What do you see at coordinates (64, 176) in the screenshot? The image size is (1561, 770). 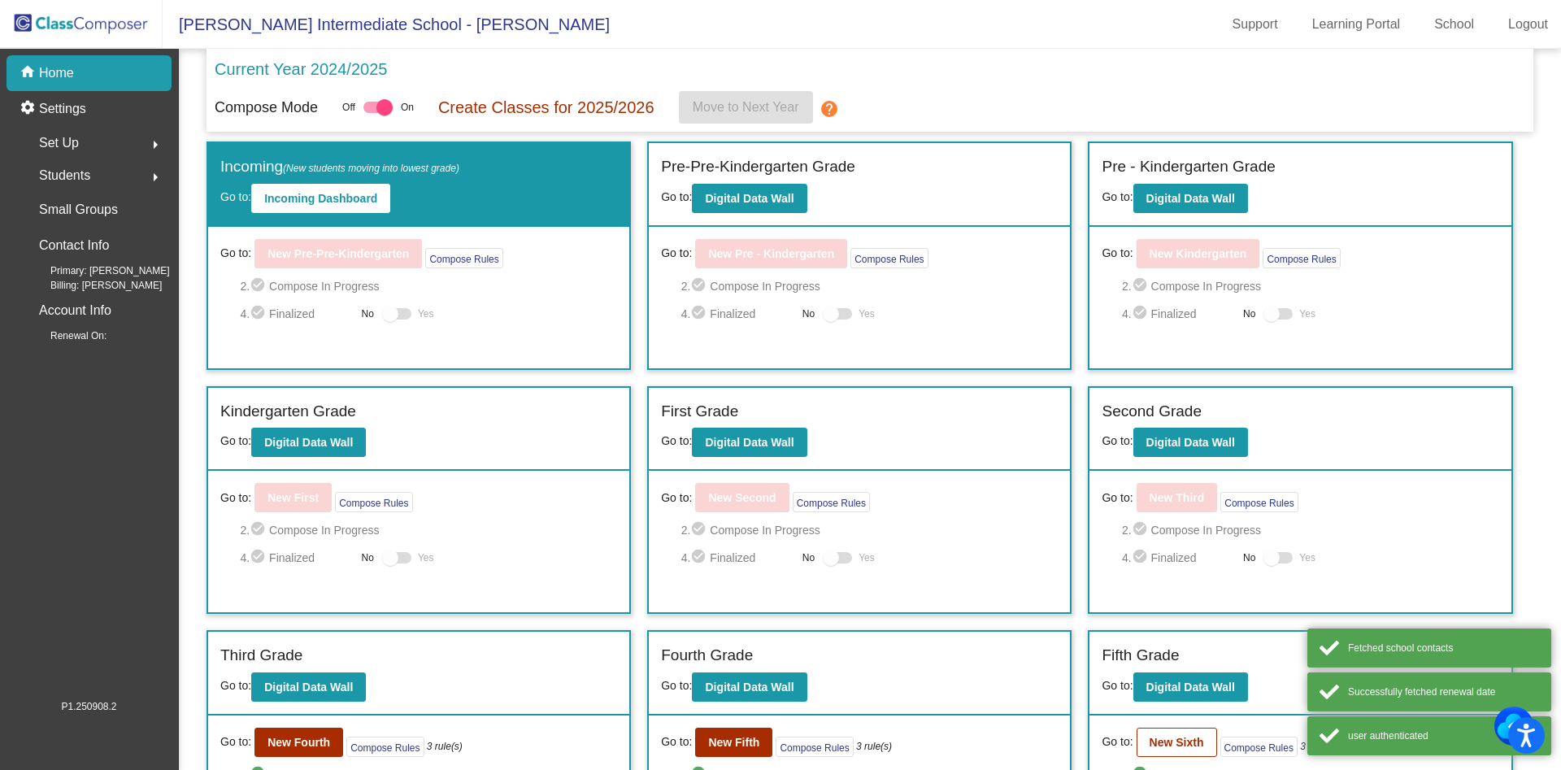 I see `span: Students` at bounding box center [64, 176].